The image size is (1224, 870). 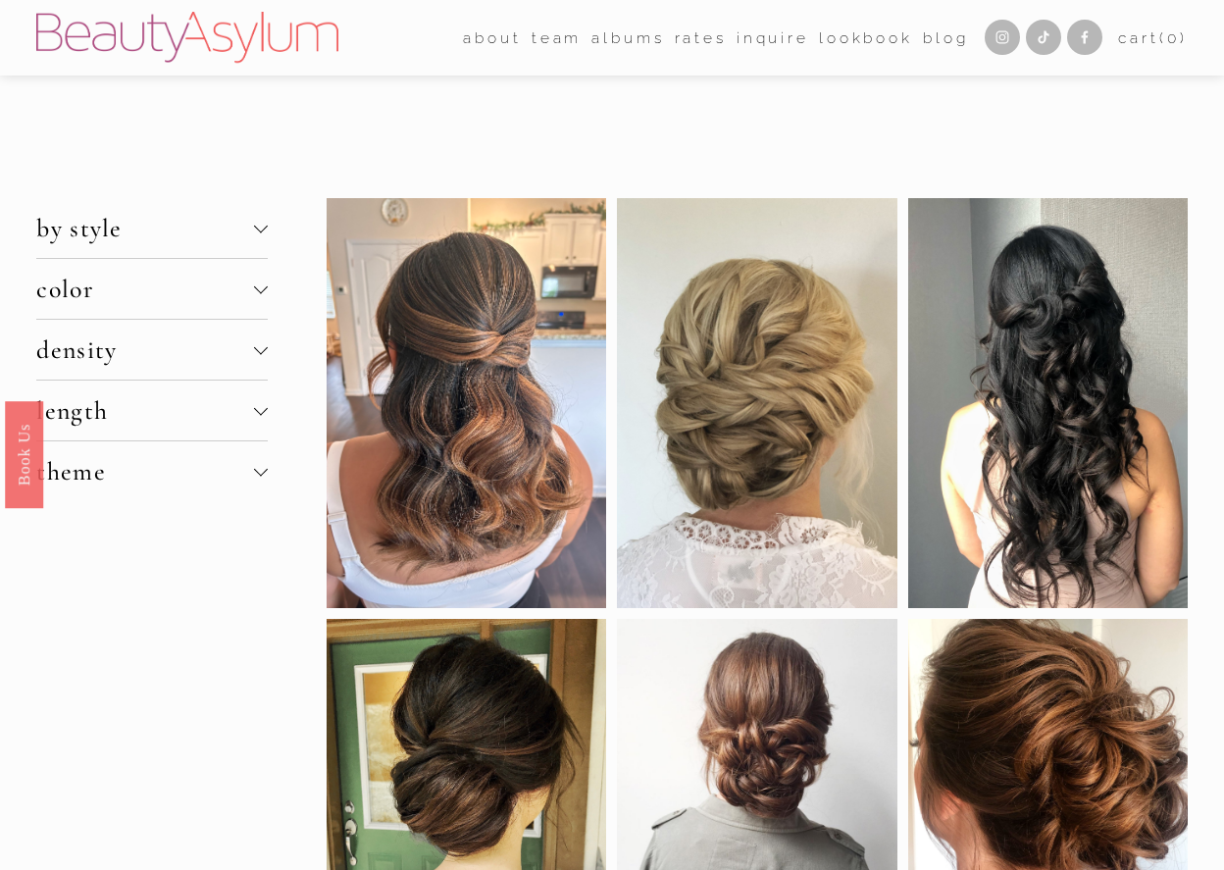 I want to click on span: about, so click(x=491, y=38).